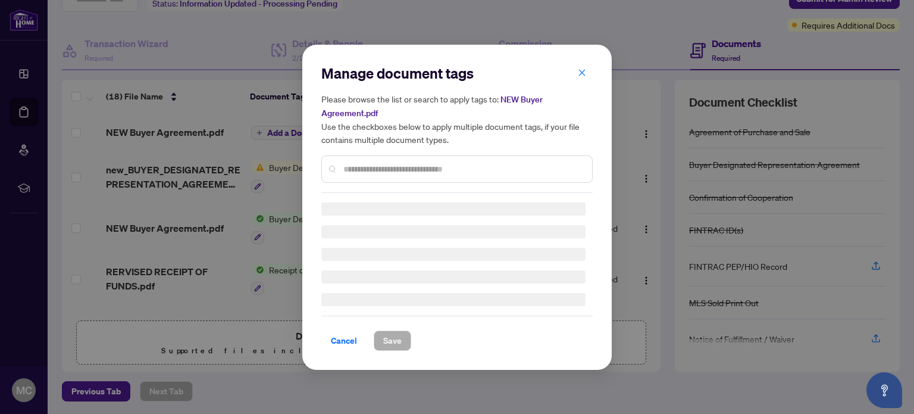  What do you see at coordinates (884, 390) in the screenshot?
I see `button: Open asap` at bounding box center [884, 390].